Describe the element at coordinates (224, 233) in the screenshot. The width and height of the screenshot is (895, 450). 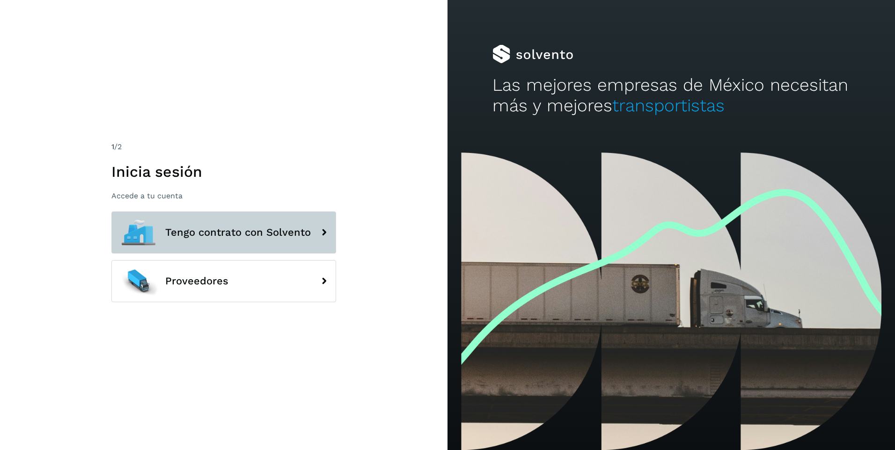
I see `button: Tengo contrato con Solvento` at that location.